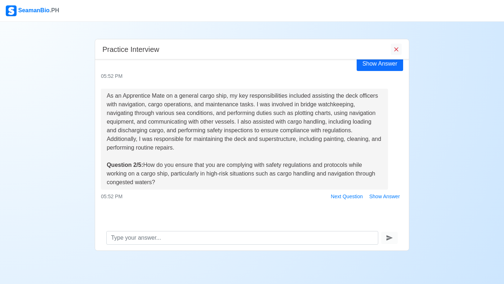 This screenshot has width=504, height=284. What do you see at coordinates (125, 164) in the screenshot?
I see `strong: Question 2/5:` at bounding box center [125, 164].